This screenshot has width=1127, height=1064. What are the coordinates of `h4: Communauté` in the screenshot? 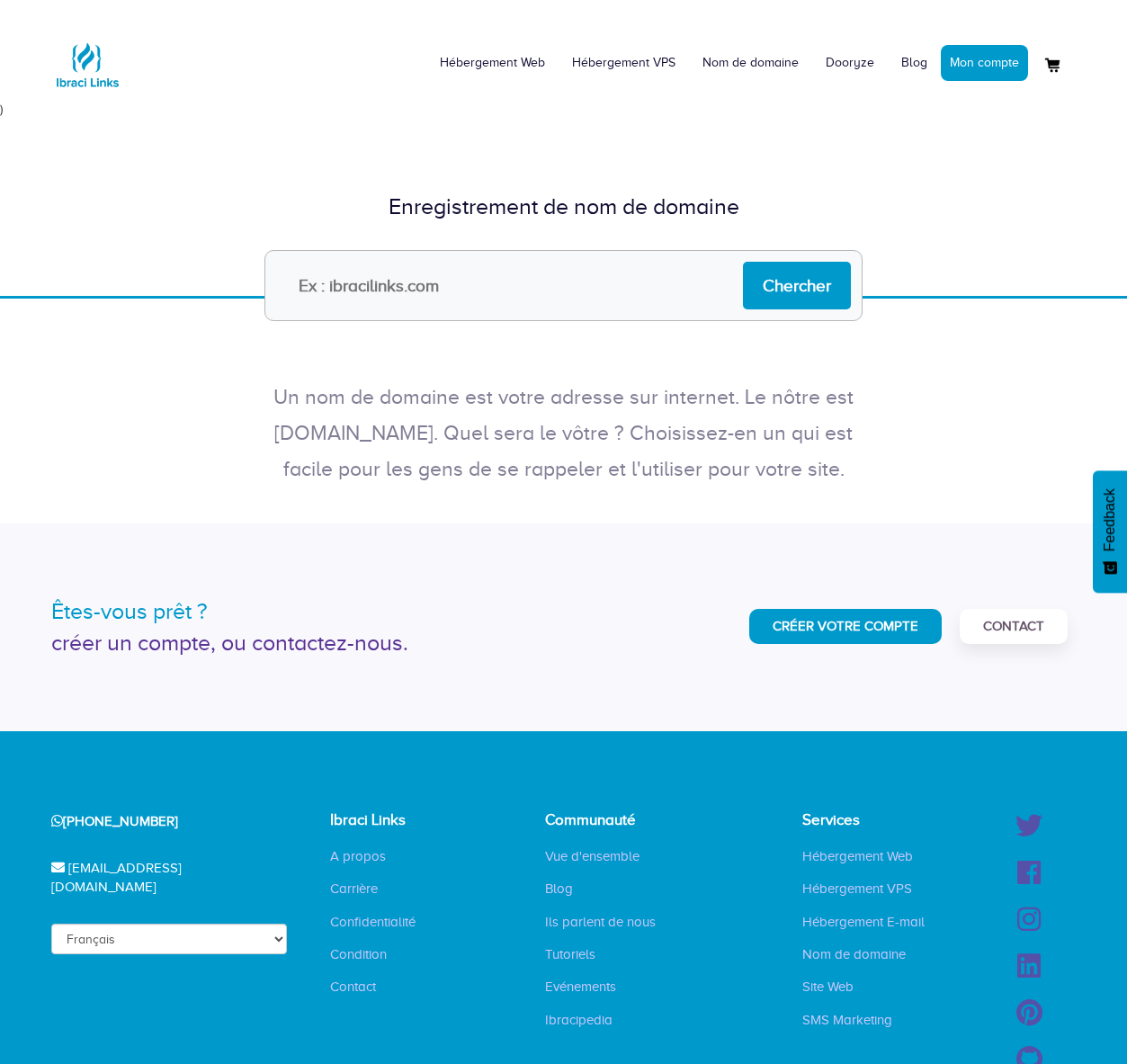 It's located at (607, 821).